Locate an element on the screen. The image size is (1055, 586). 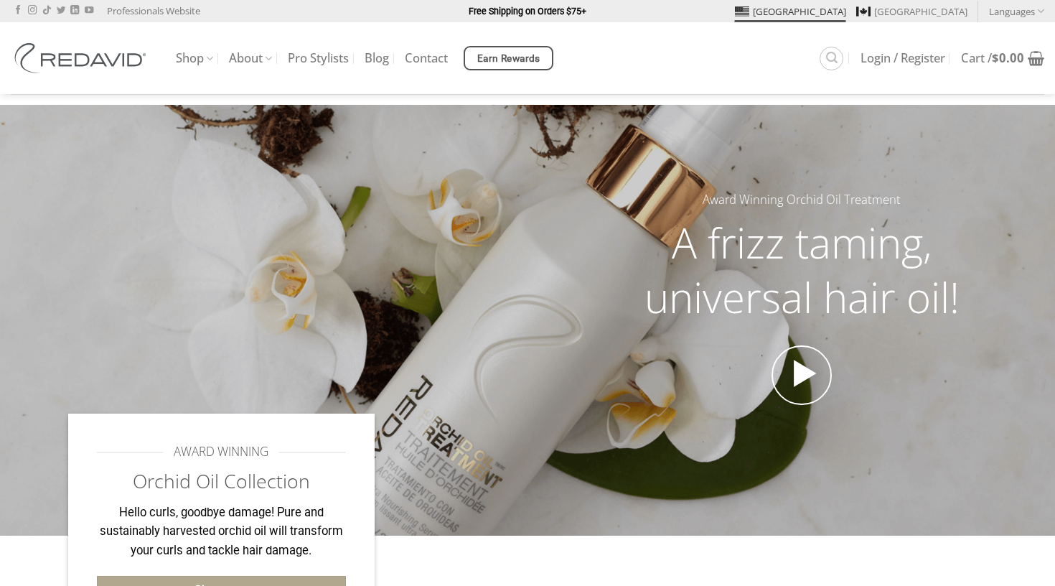
span: Cart / is located at coordinates (993, 58).